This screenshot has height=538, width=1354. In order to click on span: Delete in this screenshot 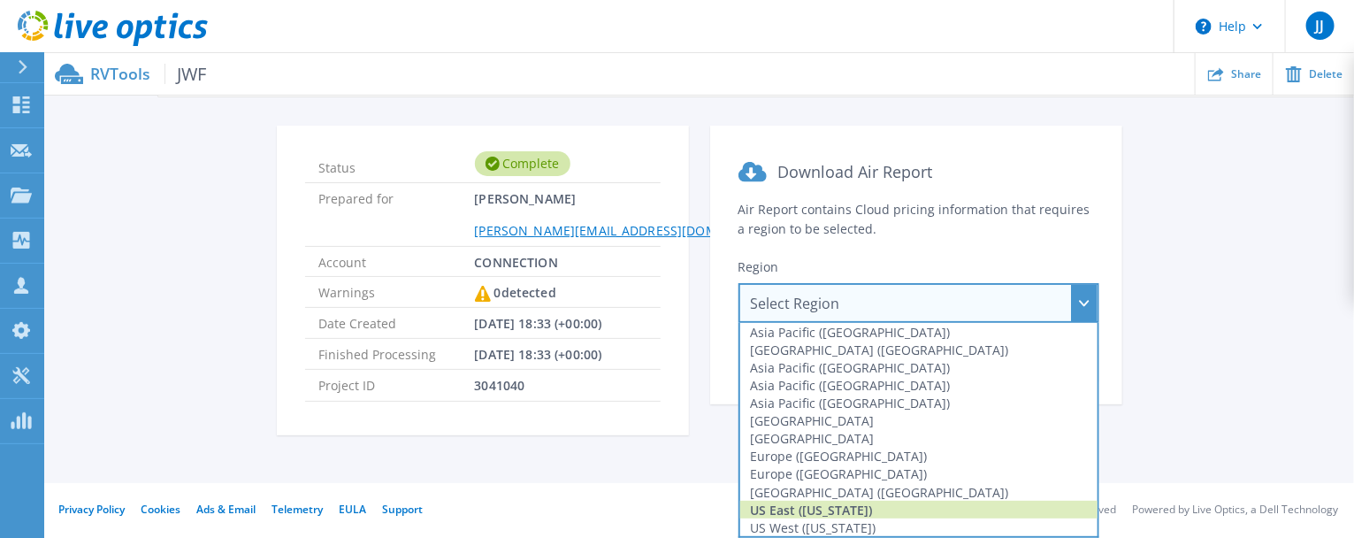, I will do `click(1325, 74)`.